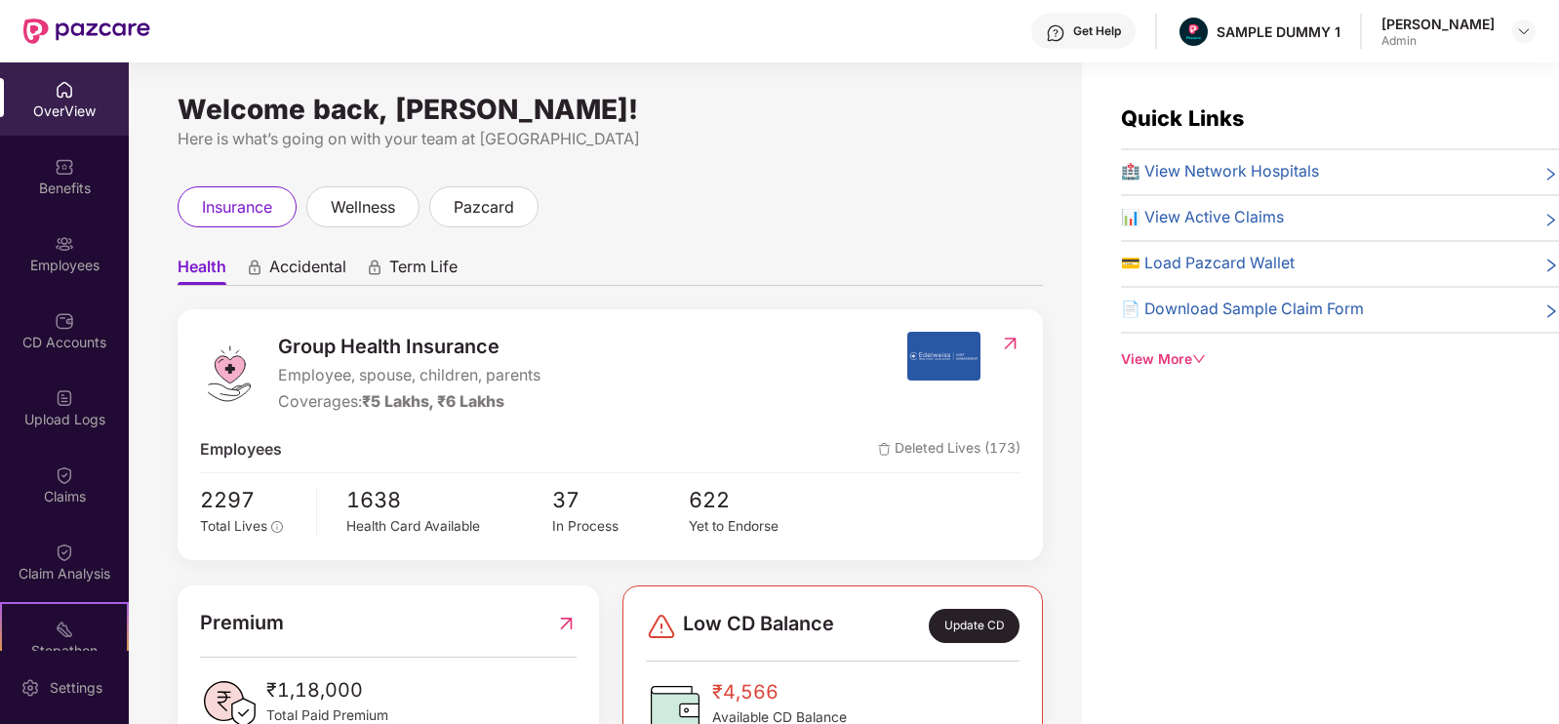  What do you see at coordinates (363, 207) in the screenshot?
I see `span: wellness` at bounding box center [363, 207].